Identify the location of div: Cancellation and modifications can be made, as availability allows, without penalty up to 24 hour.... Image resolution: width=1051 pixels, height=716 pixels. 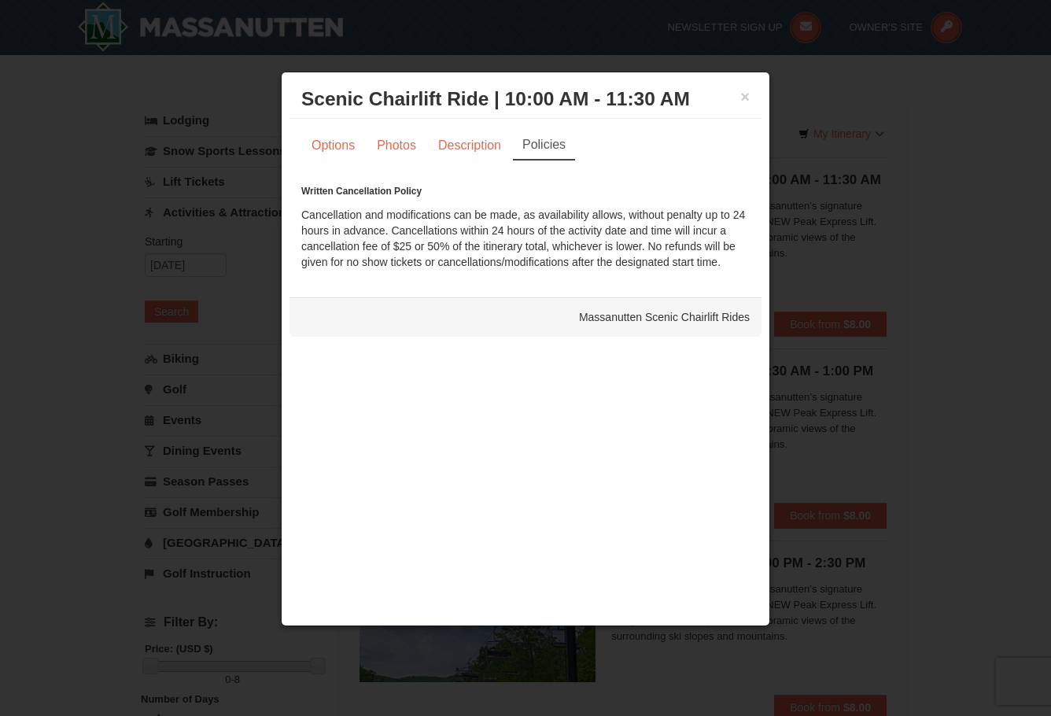
(526, 227).